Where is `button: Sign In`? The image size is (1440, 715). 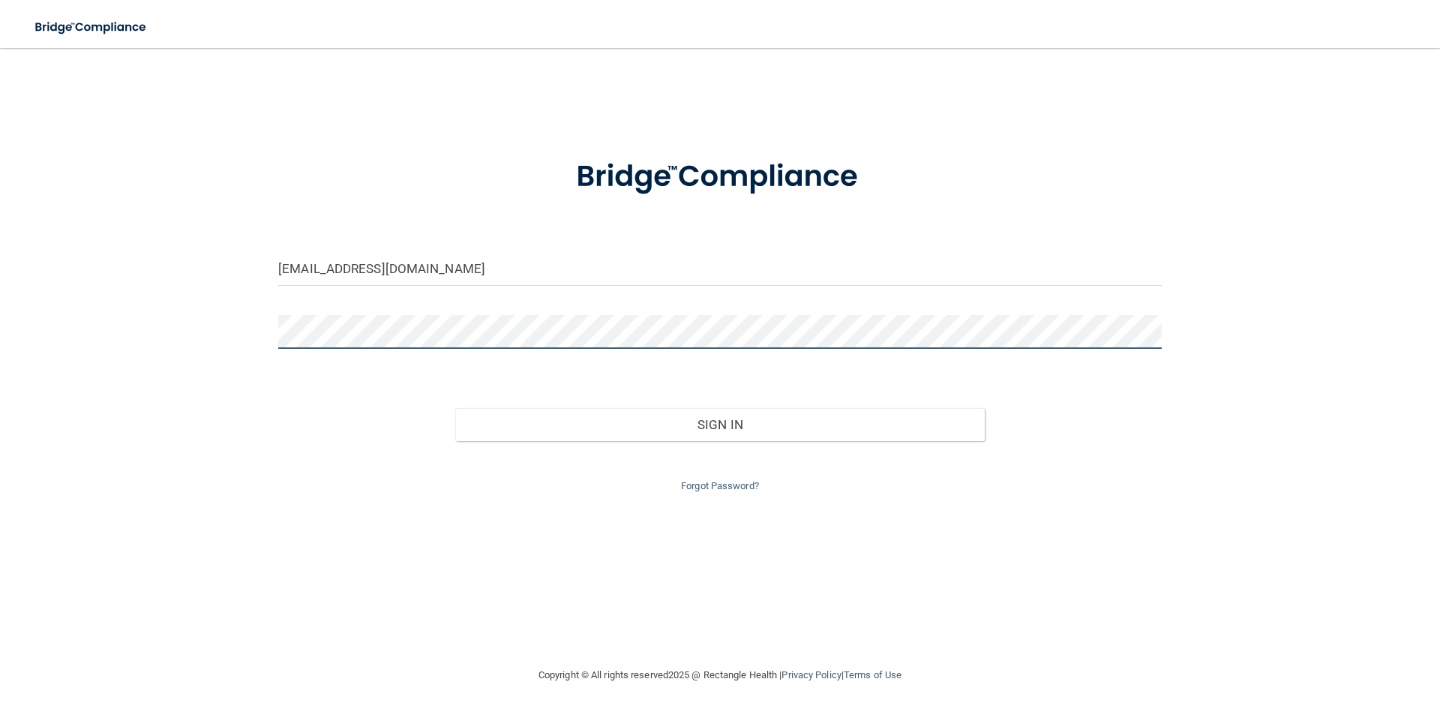
button: Sign In is located at coordinates (720, 425).